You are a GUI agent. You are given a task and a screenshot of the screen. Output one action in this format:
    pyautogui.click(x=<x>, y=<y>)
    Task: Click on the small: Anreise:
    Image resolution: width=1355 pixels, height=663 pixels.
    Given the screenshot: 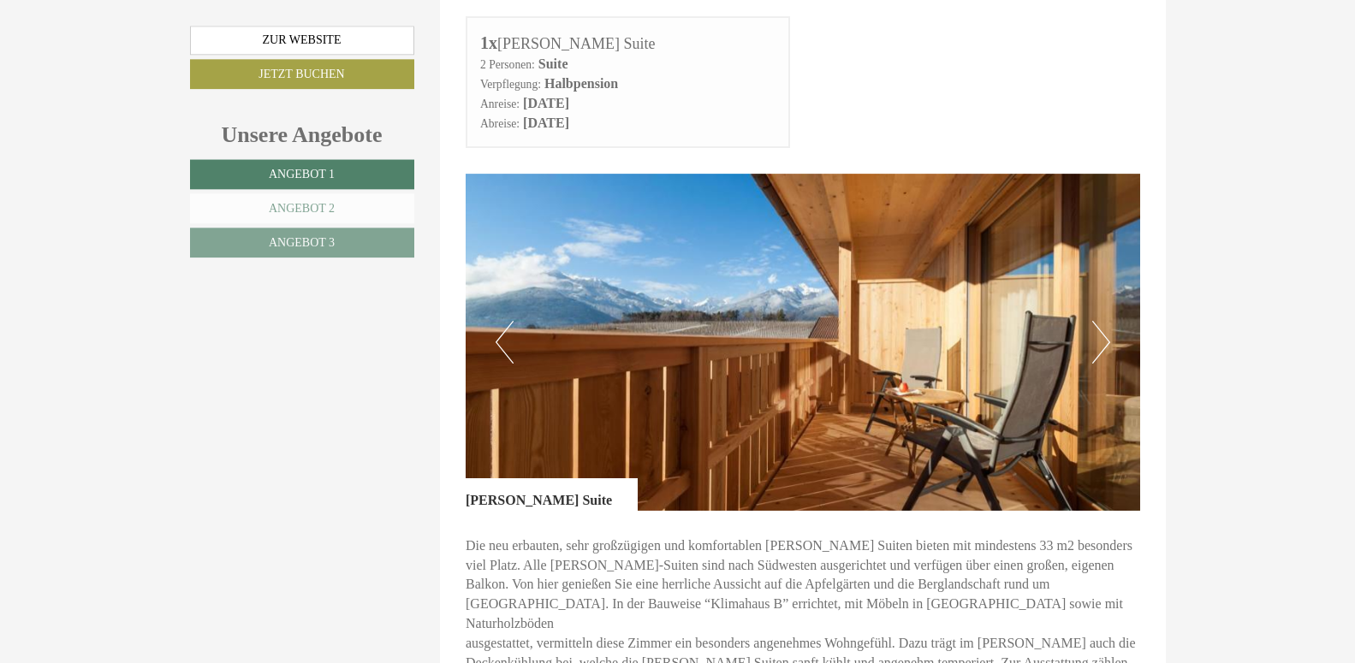 What is the action you would take?
    pyautogui.click(x=500, y=104)
    